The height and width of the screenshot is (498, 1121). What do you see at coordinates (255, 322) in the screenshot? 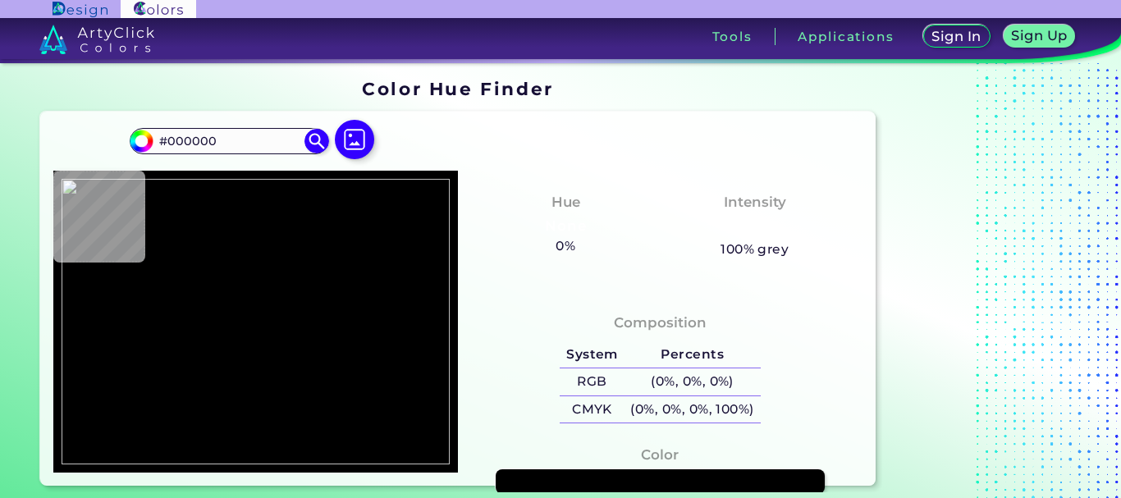
I see `img: a7452424-fe05-42a4-a332-f008a369afbf` at bounding box center [255, 322].